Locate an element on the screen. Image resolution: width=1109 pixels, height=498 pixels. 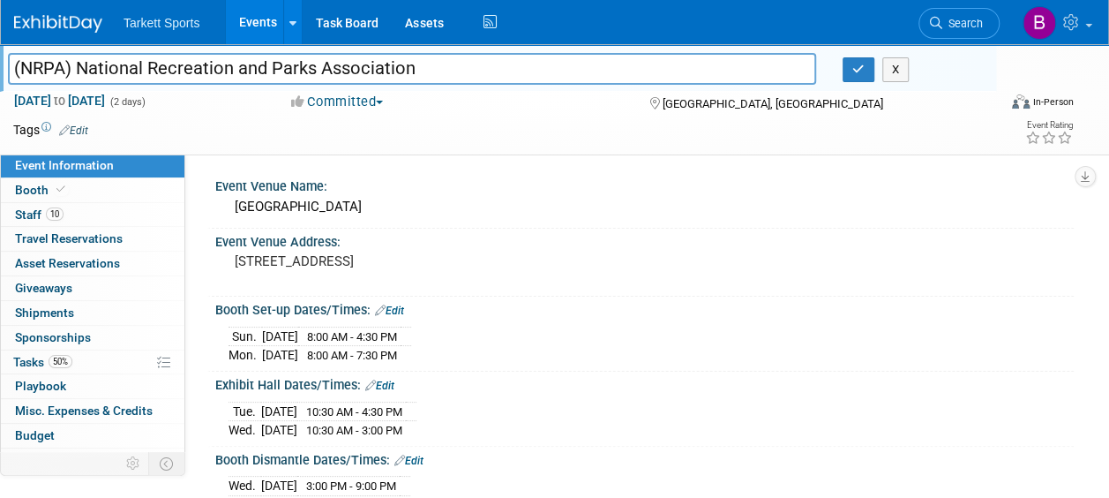
td: Sun. is located at coordinates (245, 336).